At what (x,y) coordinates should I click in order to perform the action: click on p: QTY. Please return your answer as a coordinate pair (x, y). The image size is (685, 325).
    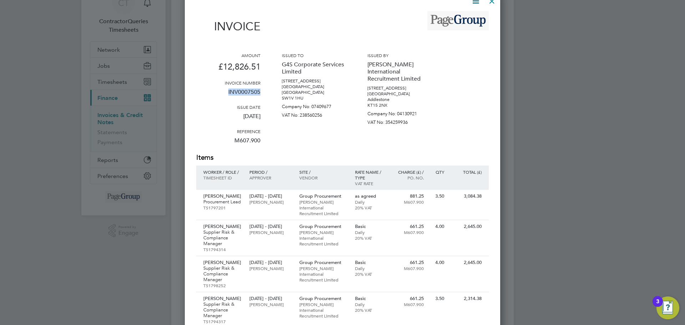
    Looking at the image, I should click on (437, 172).